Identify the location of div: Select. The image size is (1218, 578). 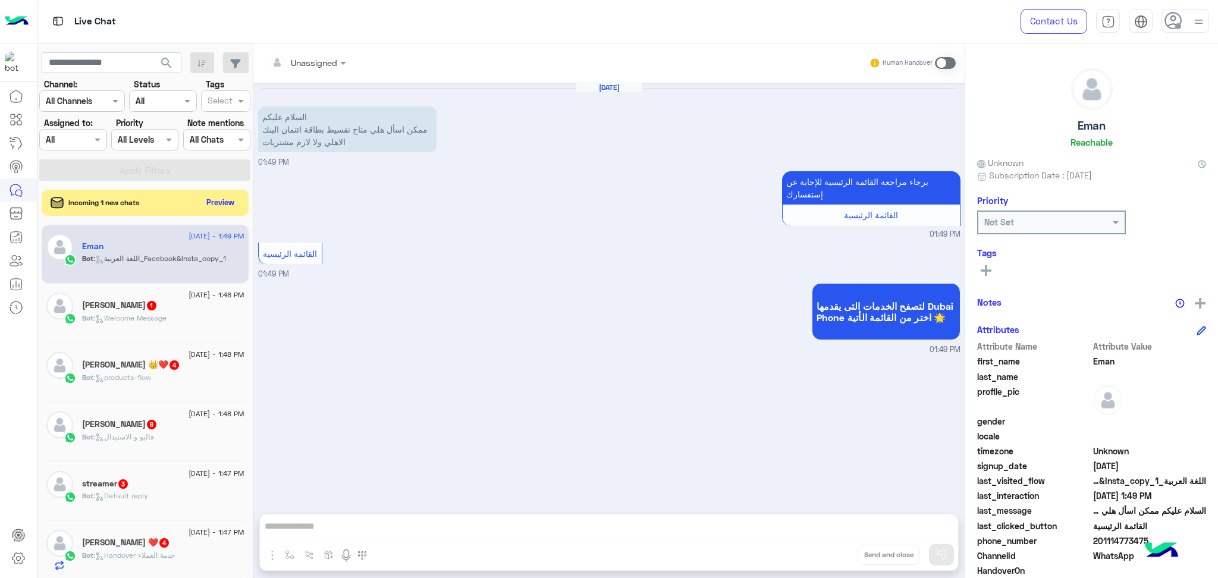
(219, 102).